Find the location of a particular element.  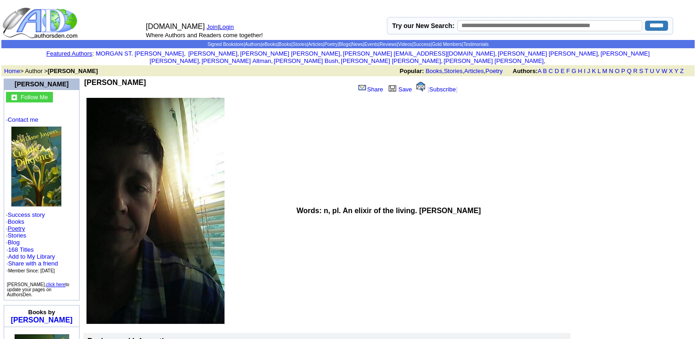

a: W is located at coordinates (664, 71).